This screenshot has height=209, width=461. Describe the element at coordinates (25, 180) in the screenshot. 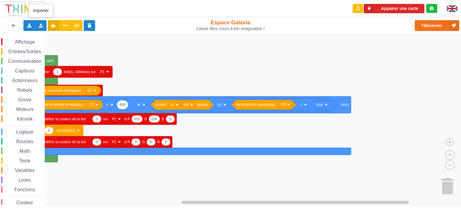

I see `span: Listes` at that location.